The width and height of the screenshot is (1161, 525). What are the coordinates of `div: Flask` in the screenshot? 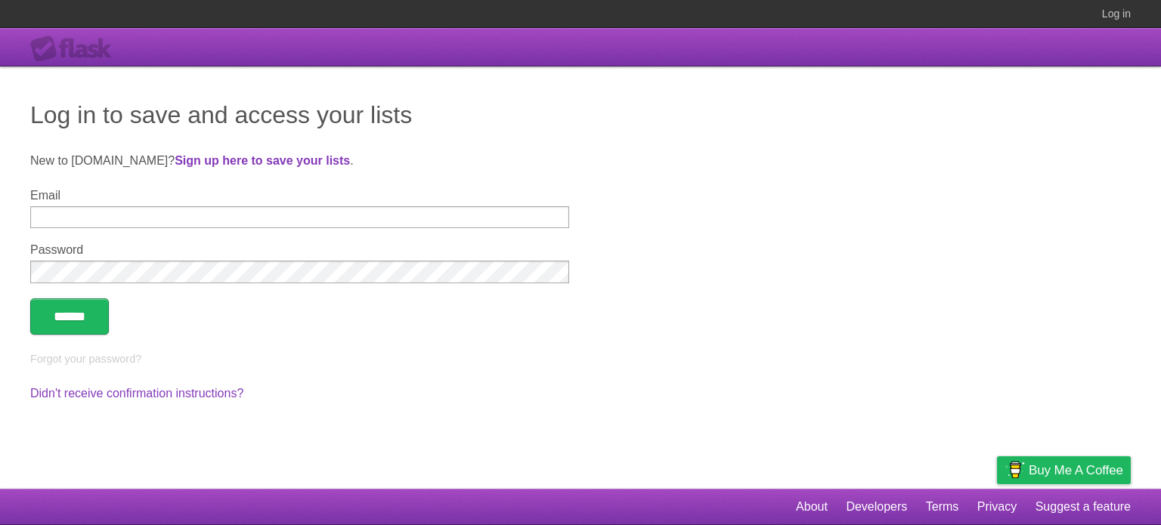 It's located at (76, 49).